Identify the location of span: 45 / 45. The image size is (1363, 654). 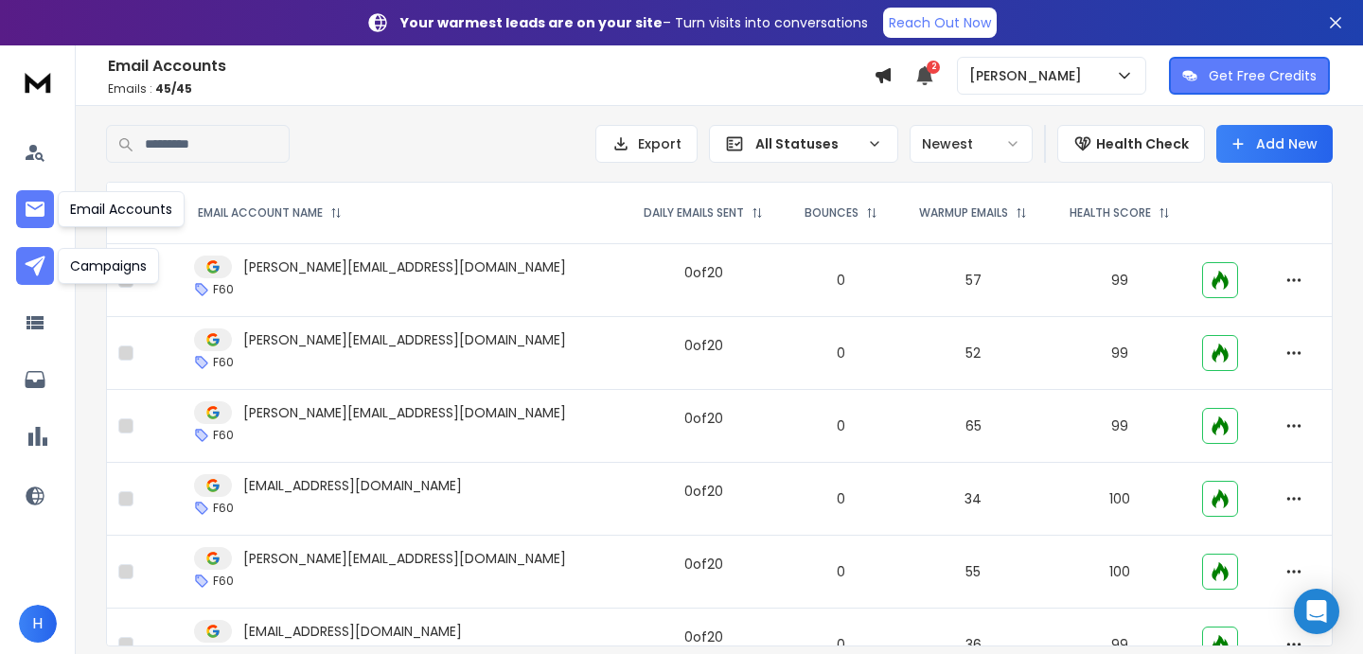
(173, 88).